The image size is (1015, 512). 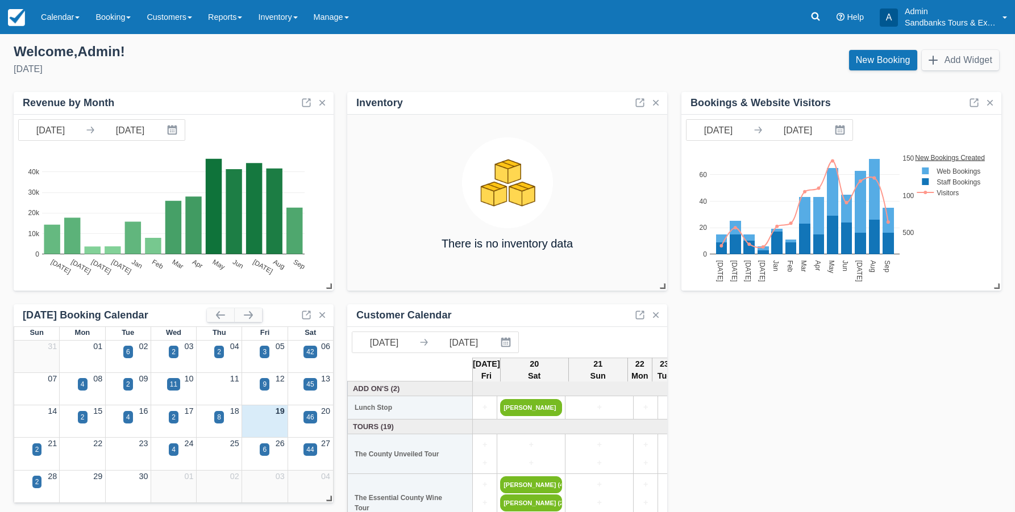 I want to click on span: Thu, so click(x=219, y=332).